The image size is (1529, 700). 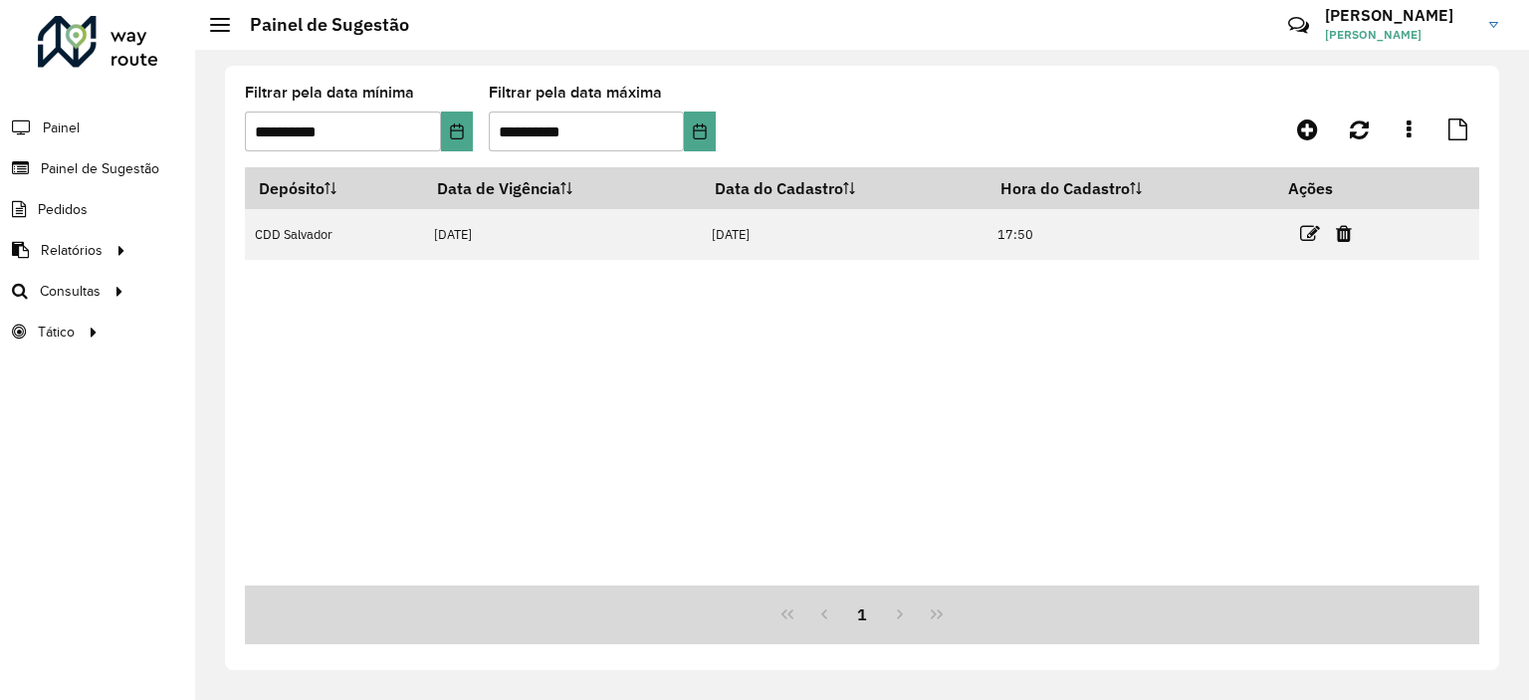 I want to click on button: 1, so click(x=862, y=614).